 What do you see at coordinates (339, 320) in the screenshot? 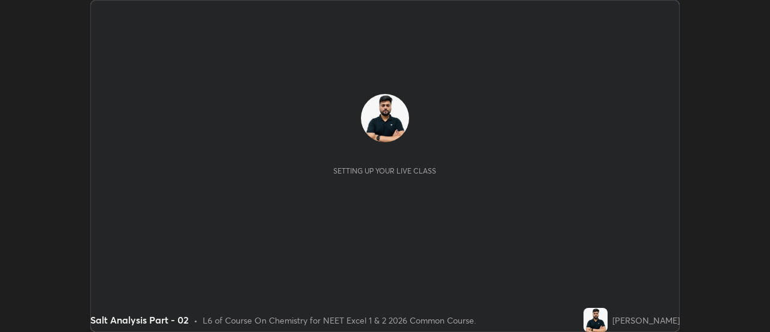
I see `div: L6 of Course On Chemistry for NEET Excel 1 & 2 2026 Common Course.` at bounding box center [339, 320].